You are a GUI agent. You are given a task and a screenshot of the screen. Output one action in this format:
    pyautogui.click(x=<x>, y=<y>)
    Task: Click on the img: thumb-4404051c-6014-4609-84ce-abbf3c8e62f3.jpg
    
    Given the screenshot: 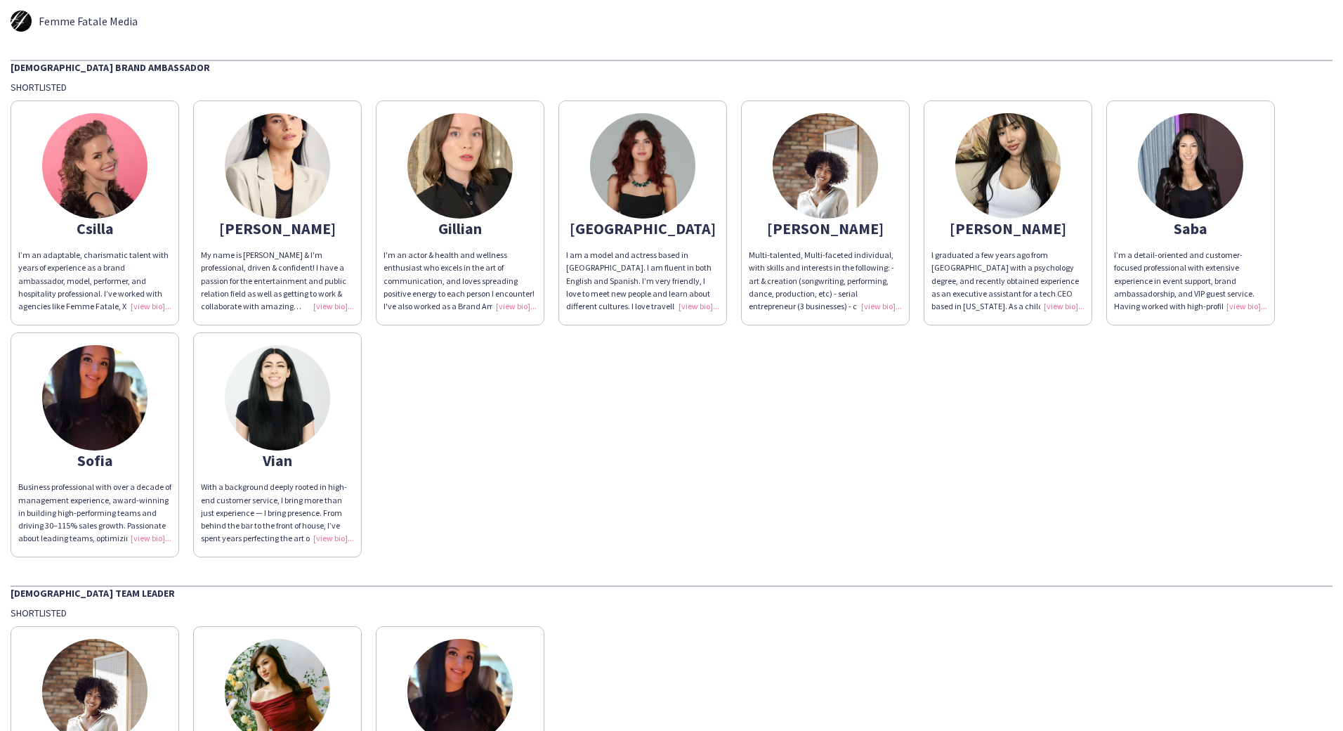 What is the action you would take?
    pyautogui.click(x=95, y=398)
    